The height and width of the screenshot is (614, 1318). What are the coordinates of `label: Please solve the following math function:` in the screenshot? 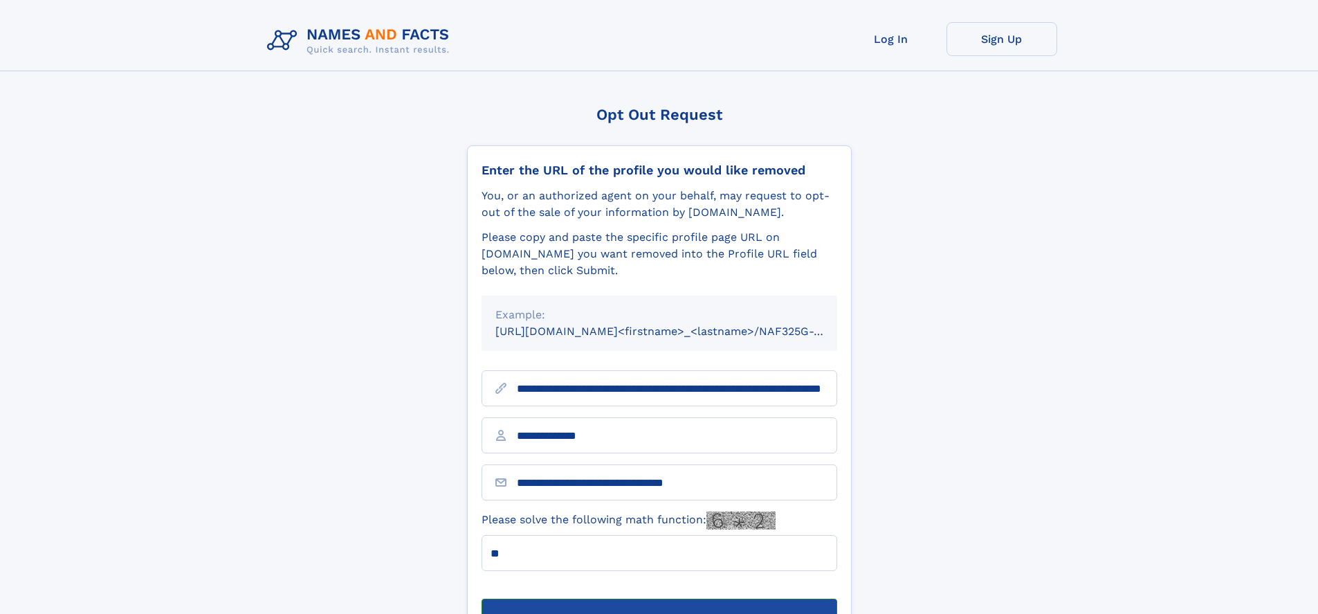 It's located at (628, 520).